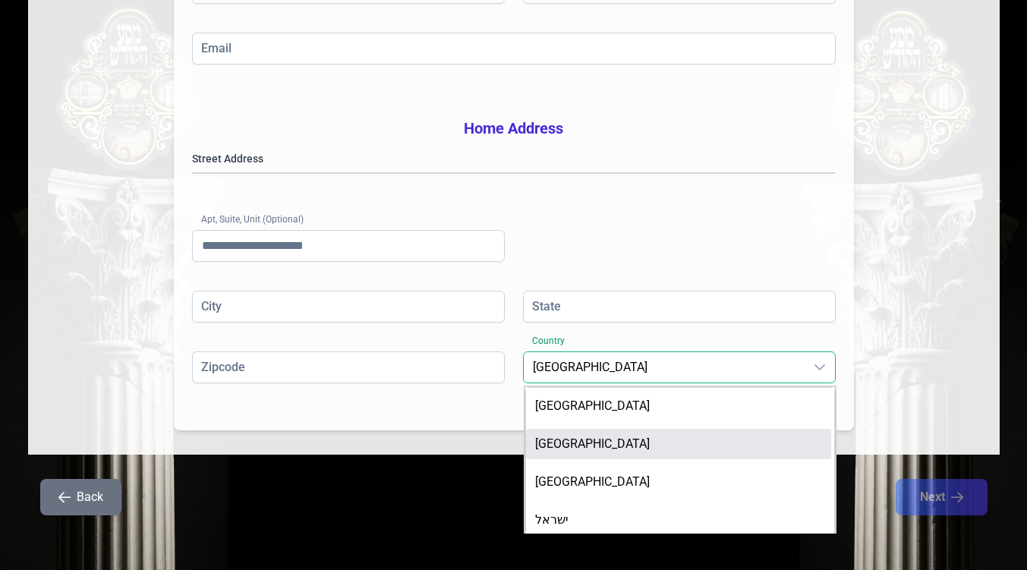 This screenshot has width=1027, height=570. Describe the element at coordinates (80, 497) in the screenshot. I see `button: Back` at that location.